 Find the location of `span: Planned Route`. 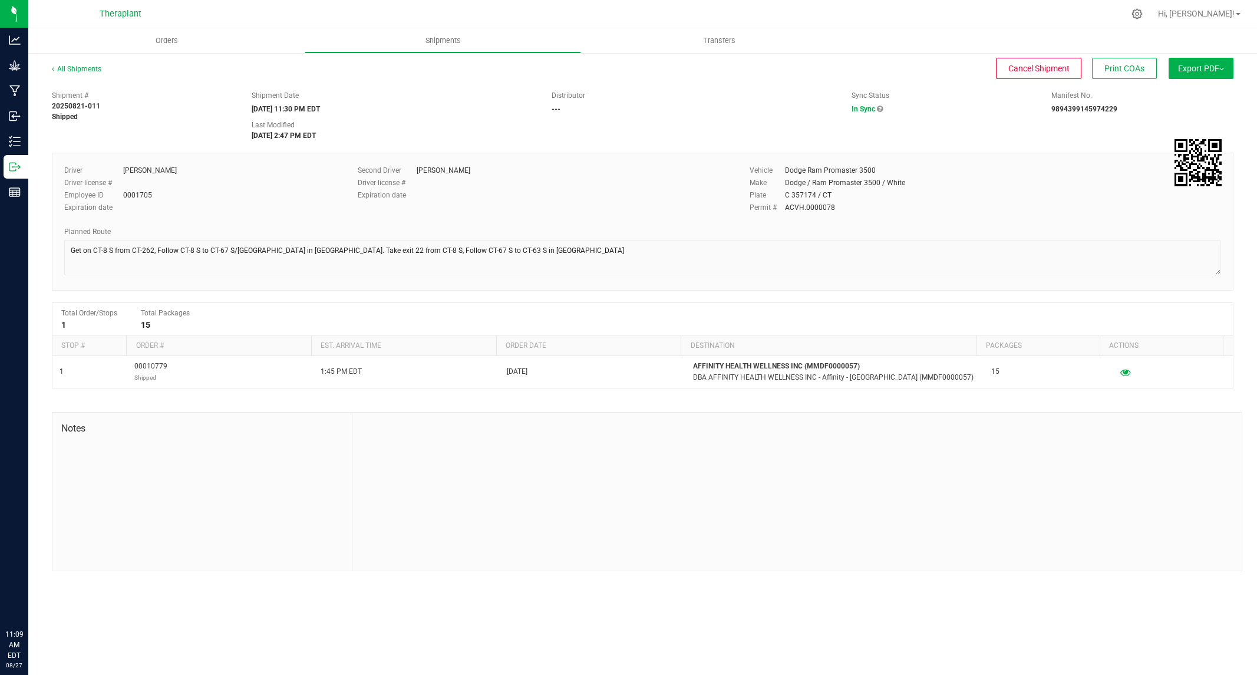

span: Planned Route is located at coordinates (87, 232).